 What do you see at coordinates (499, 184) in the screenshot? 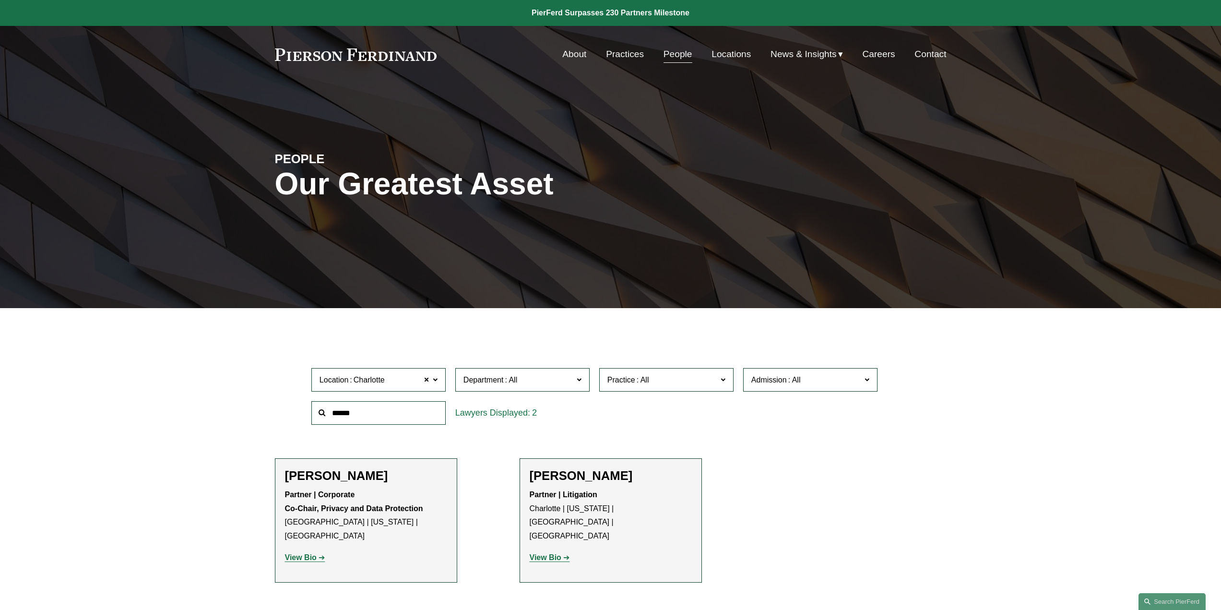
I see `h1: Our Greatest Asset` at bounding box center [499, 184].